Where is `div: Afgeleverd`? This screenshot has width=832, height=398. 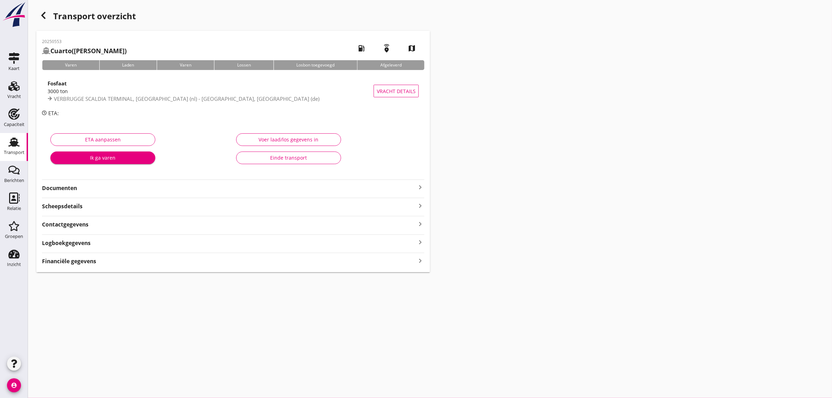 div: Afgeleverd is located at coordinates (391, 65).